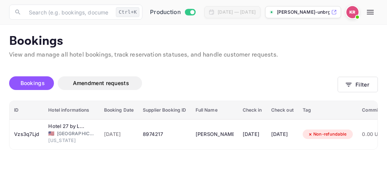  I want to click on button: Filter, so click(358, 84).